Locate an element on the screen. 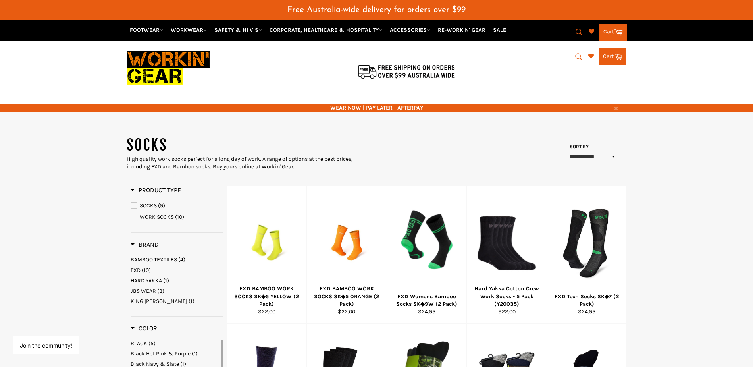 This screenshot has width=753, height=367. a: FXD Tech Socks SK◆7 (2 Pack)FXD Tech Socks SK◆7 (2 Pack)$24.95 is located at coordinates (586, 255).